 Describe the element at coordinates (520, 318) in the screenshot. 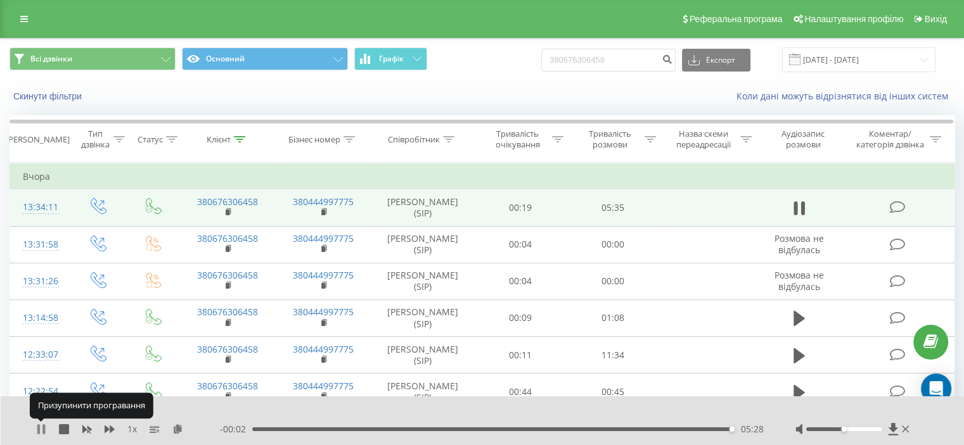

I see `td: 00:09` at that location.